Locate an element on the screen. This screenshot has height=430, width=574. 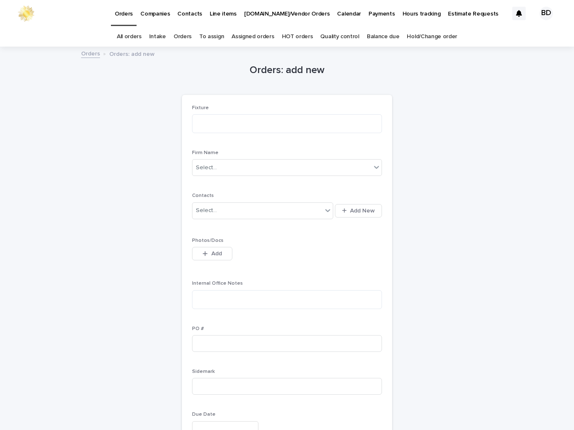
span: Internal Office Notes is located at coordinates (217, 283).